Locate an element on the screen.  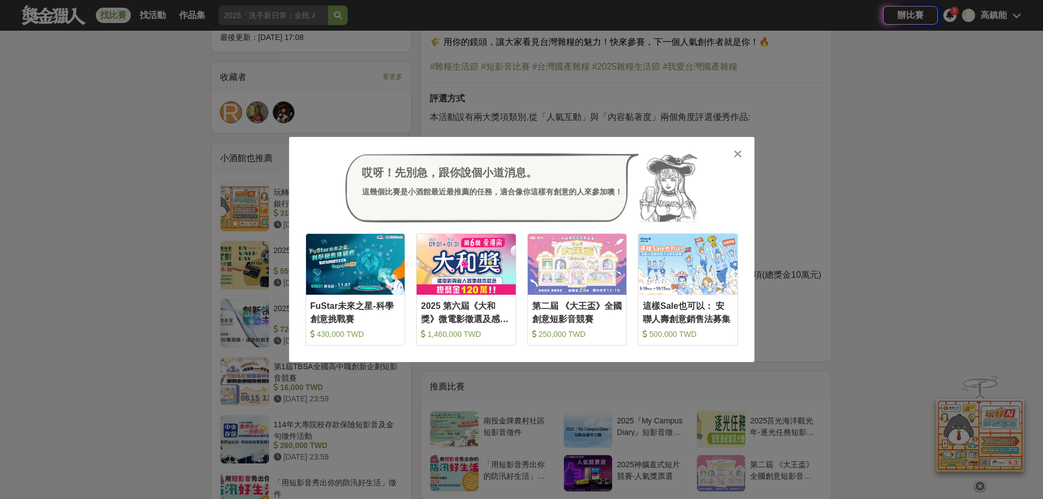
div: 哎呀！先別急，跟你說個小道消息。 is located at coordinates (492, 173).